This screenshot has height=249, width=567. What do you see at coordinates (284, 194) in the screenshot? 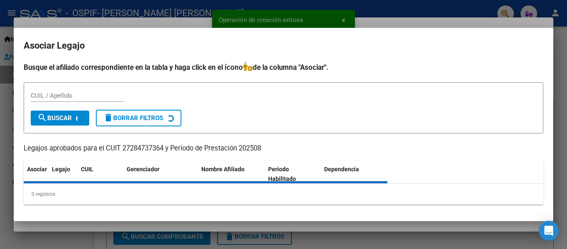
I see `div: 0 registros` at bounding box center [284, 194].